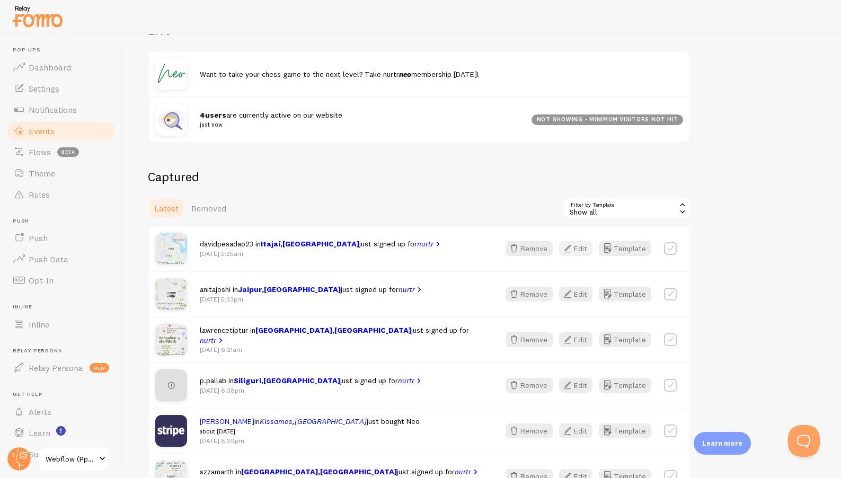 The height and width of the screenshot is (478, 841). Describe the element at coordinates (48, 259) in the screenshot. I see `span: Push Data` at that location.